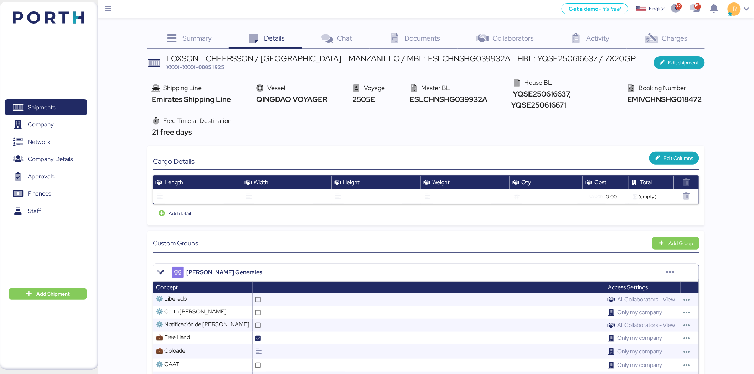  What do you see at coordinates (441, 182) in the screenshot?
I see `span: Weight` at bounding box center [441, 182].